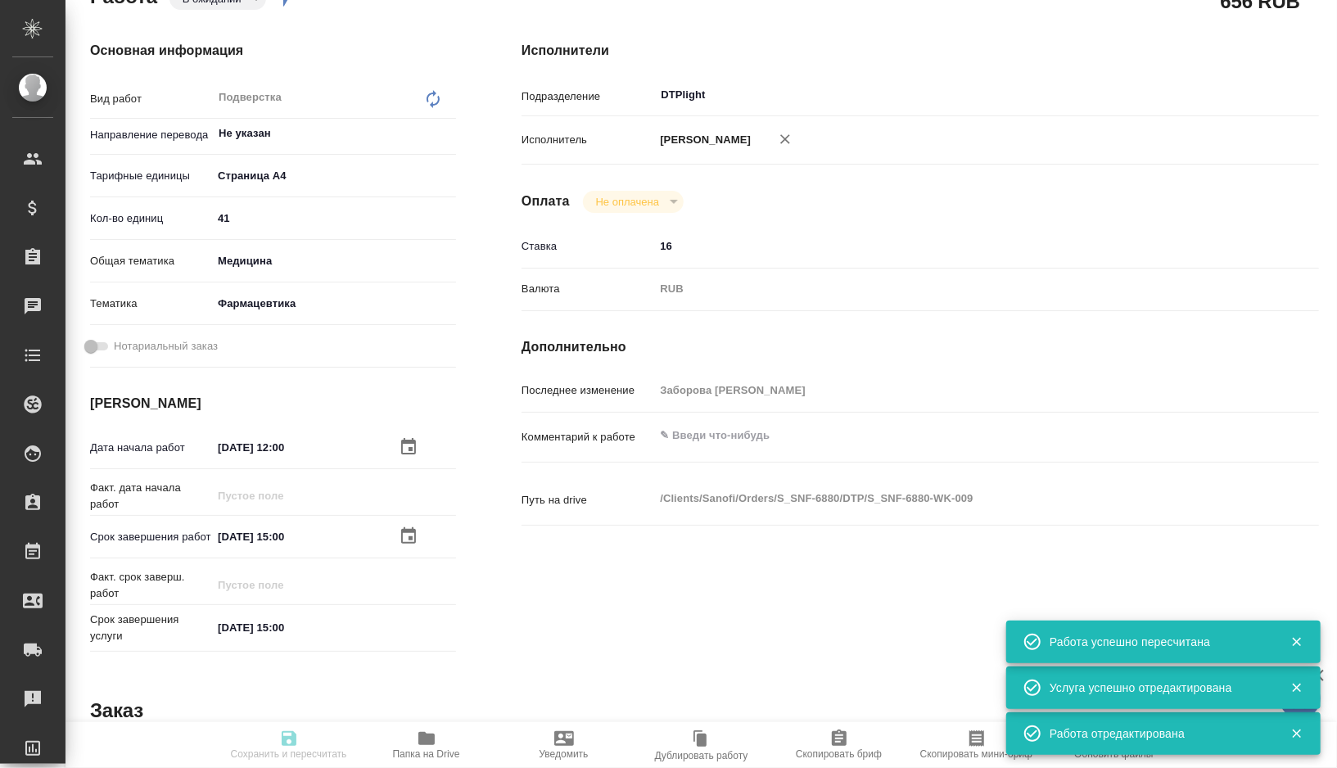  What do you see at coordinates (702, 756) in the screenshot?
I see `span: Дублировать работу` at bounding box center [702, 756].